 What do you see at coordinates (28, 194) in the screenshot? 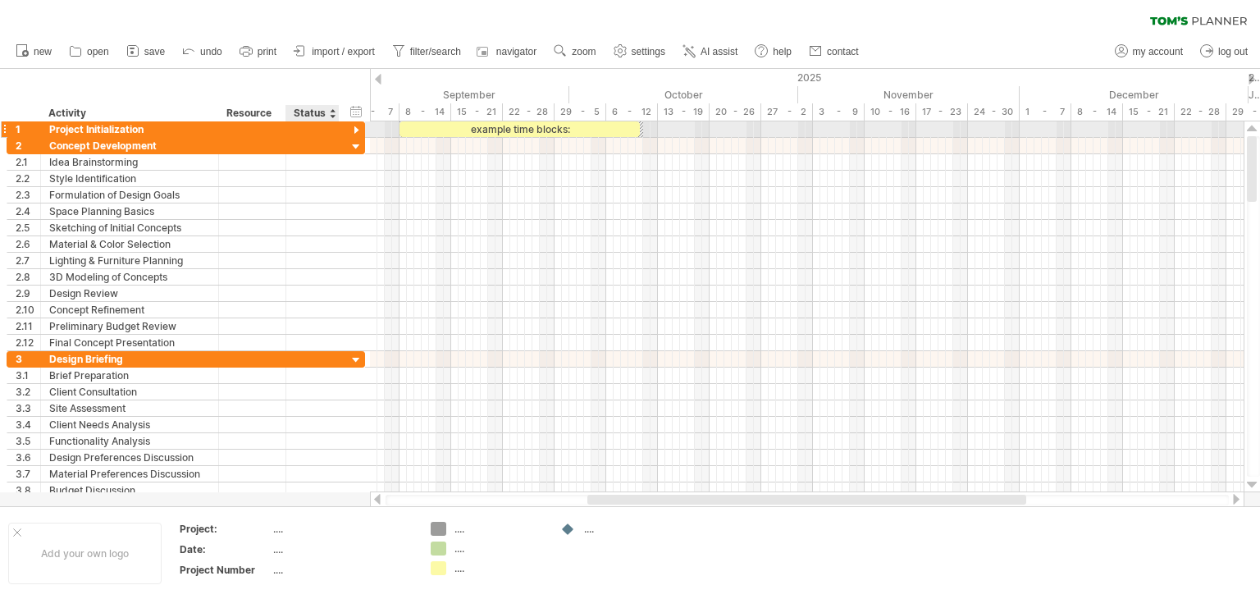
I see `div: 2.3` at bounding box center [28, 194].